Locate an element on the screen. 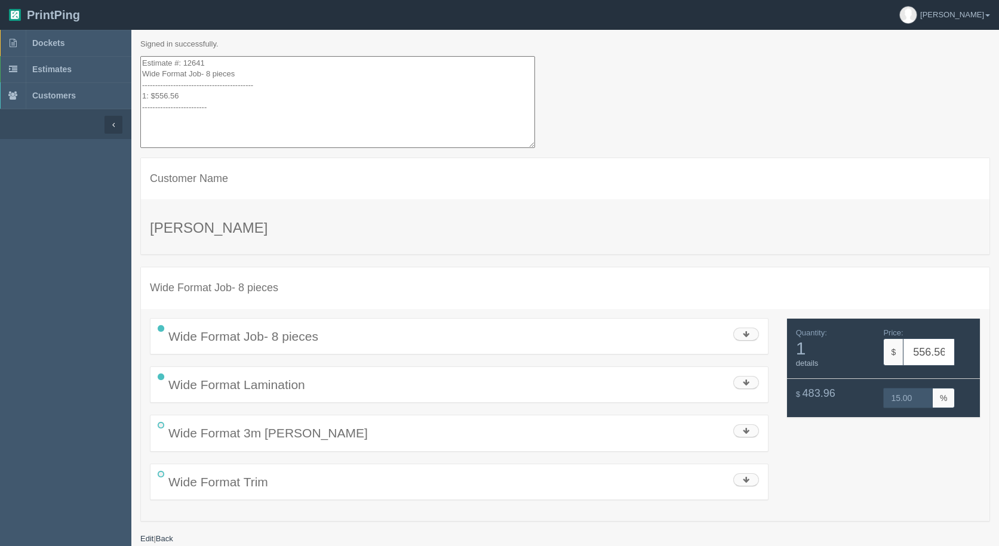  a: Back is located at coordinates (164, 539).